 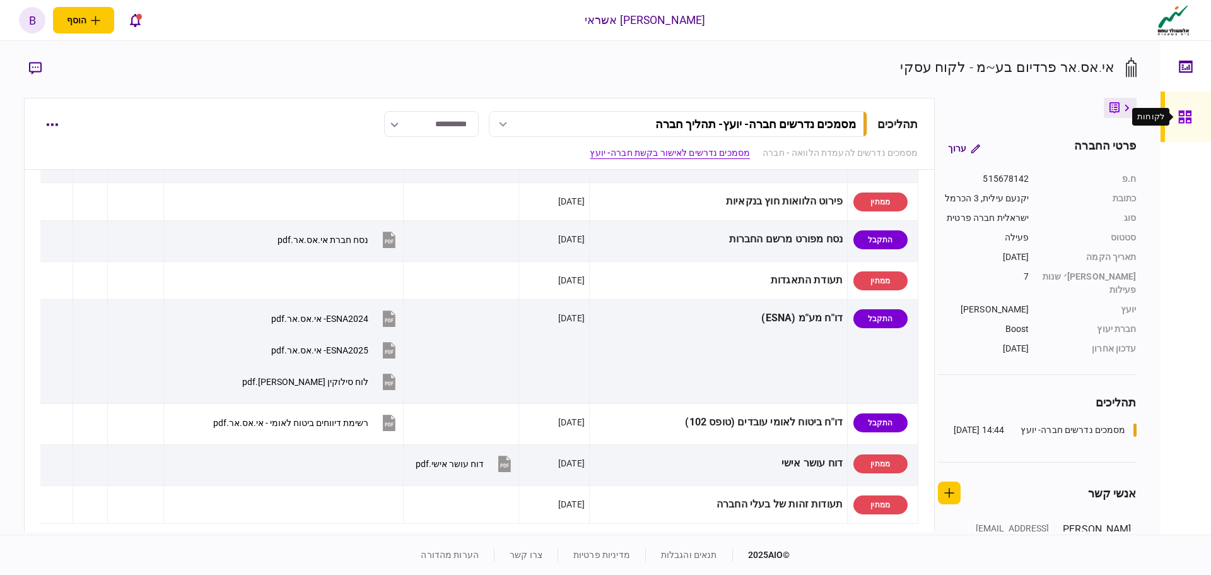 What do you see at coordinates (83, 20) in the screenshot?
I see `button: פתח תפריט להוספת לקוח` at bounding box center [83, 20].